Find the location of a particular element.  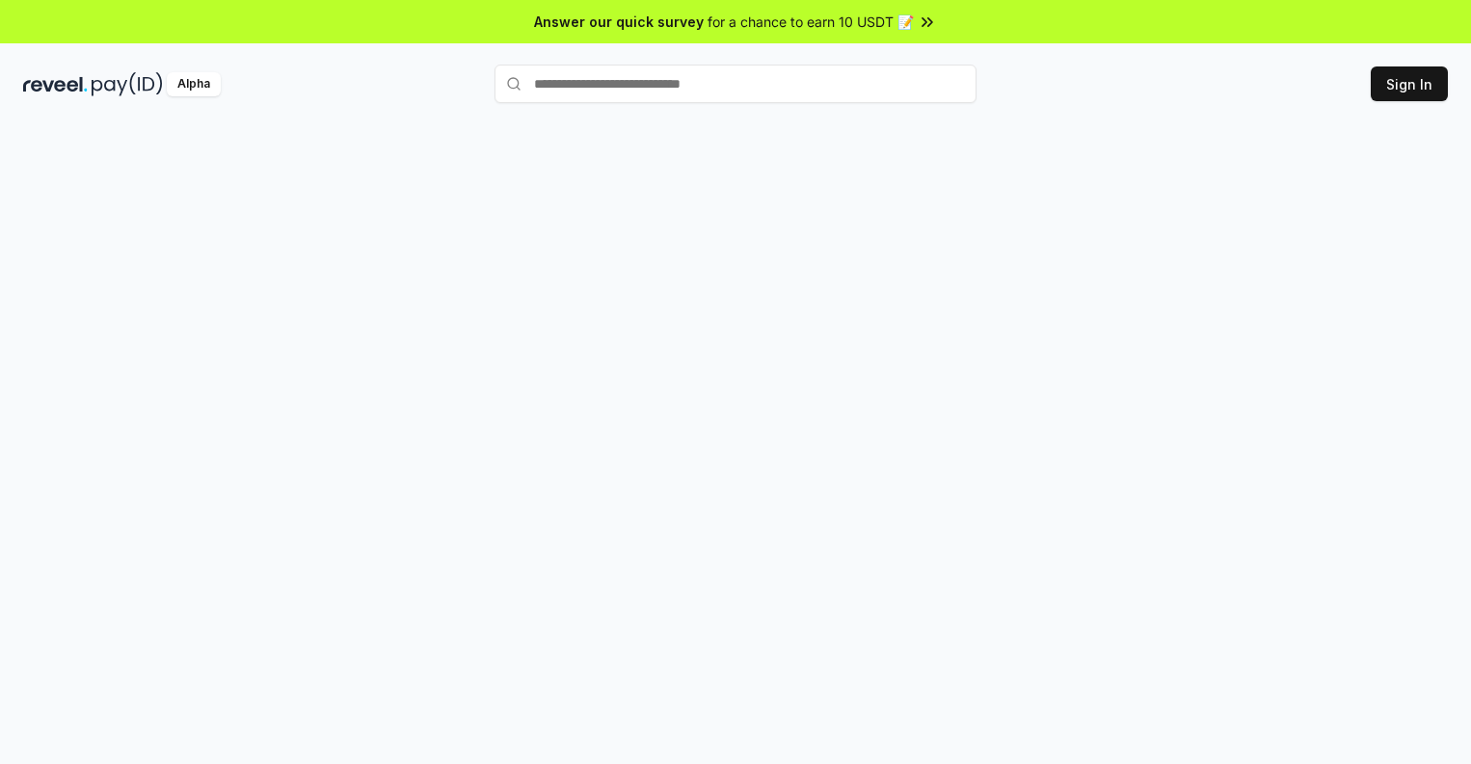

img: reveel_dark is located at coordinates (55, 84).